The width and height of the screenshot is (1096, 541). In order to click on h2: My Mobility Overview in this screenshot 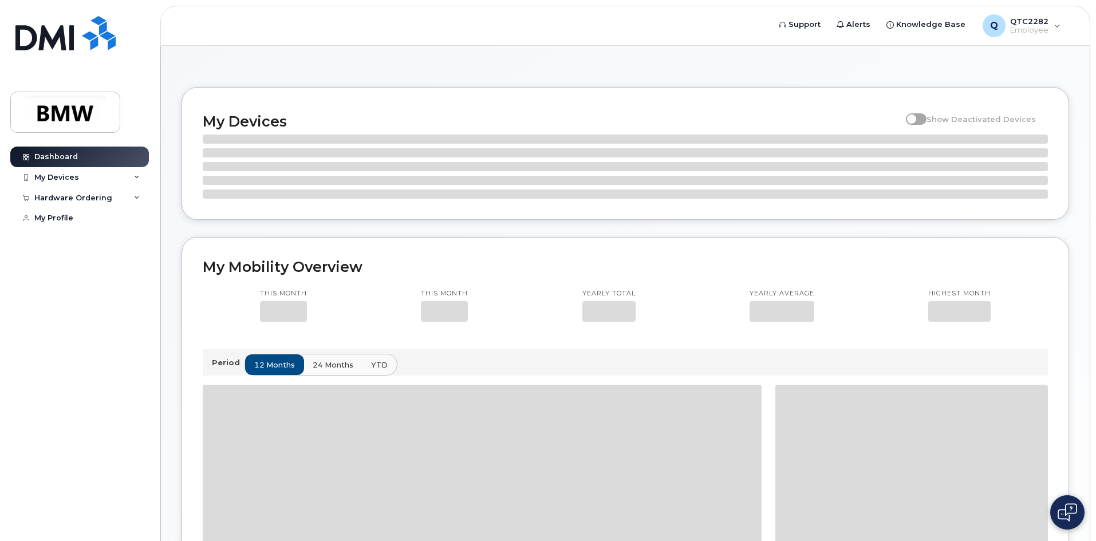, I will do `click(626, 267)`.